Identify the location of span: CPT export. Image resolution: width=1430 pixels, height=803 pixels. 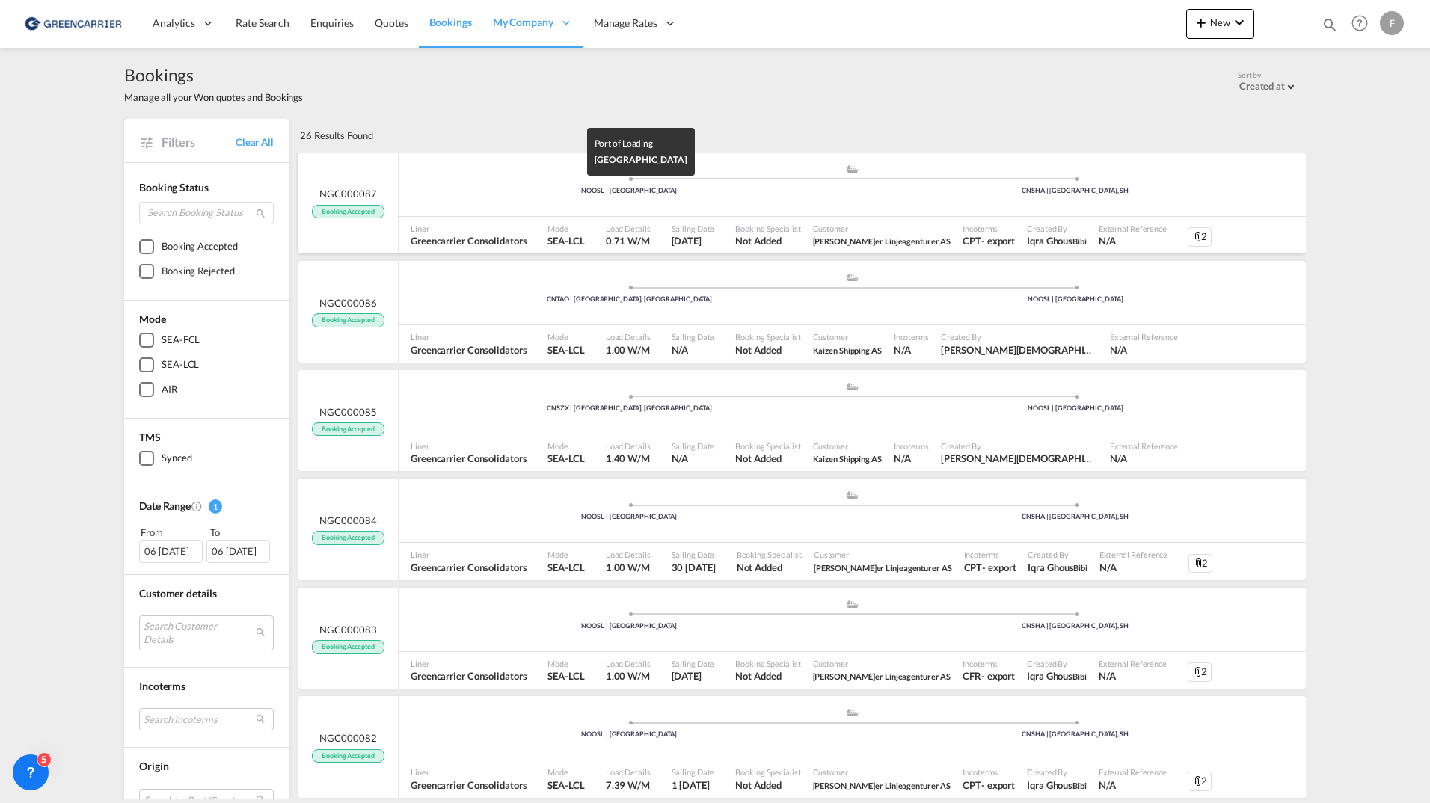
(990, 568).